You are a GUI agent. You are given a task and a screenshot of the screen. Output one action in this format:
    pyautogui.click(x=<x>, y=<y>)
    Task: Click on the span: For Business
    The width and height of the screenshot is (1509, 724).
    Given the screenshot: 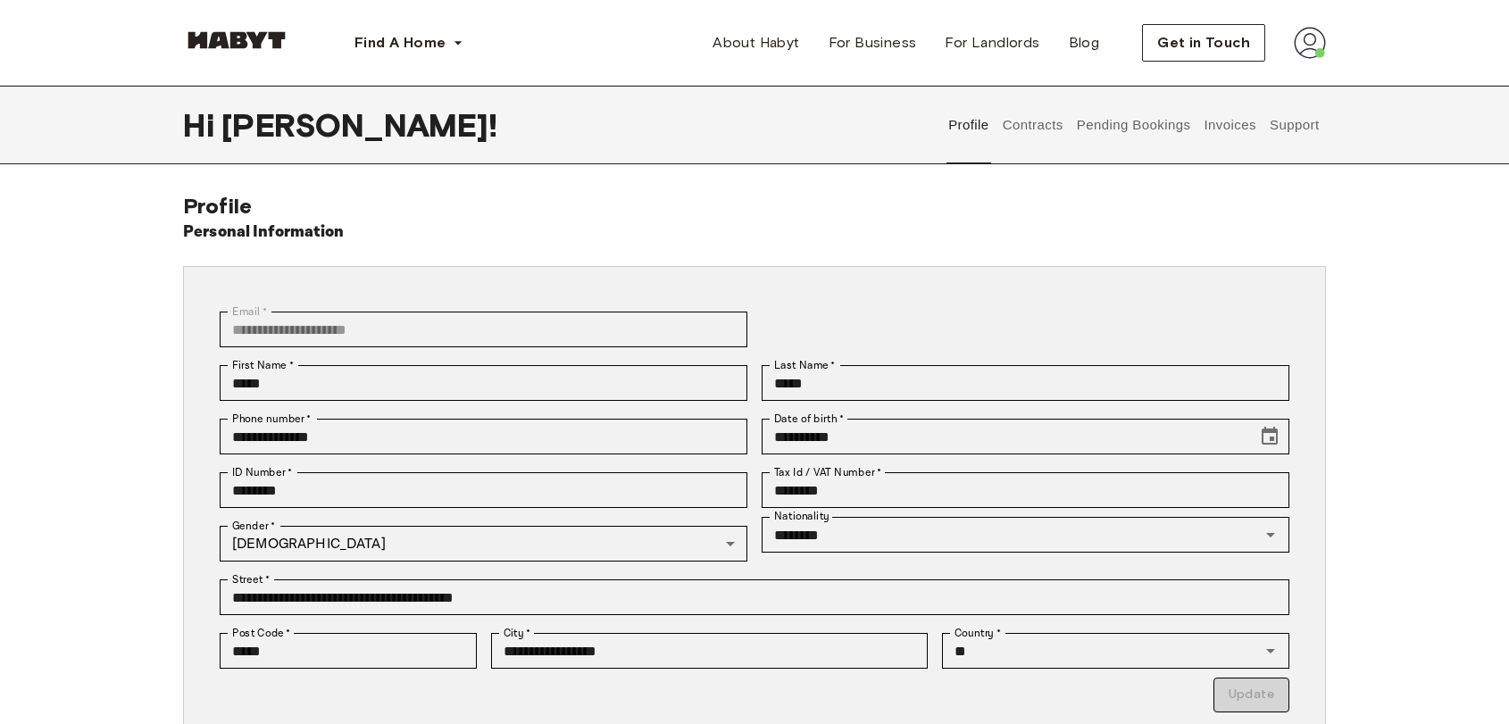 What is the action you would take?
    pyautogui.click(x=872, y=43)
    